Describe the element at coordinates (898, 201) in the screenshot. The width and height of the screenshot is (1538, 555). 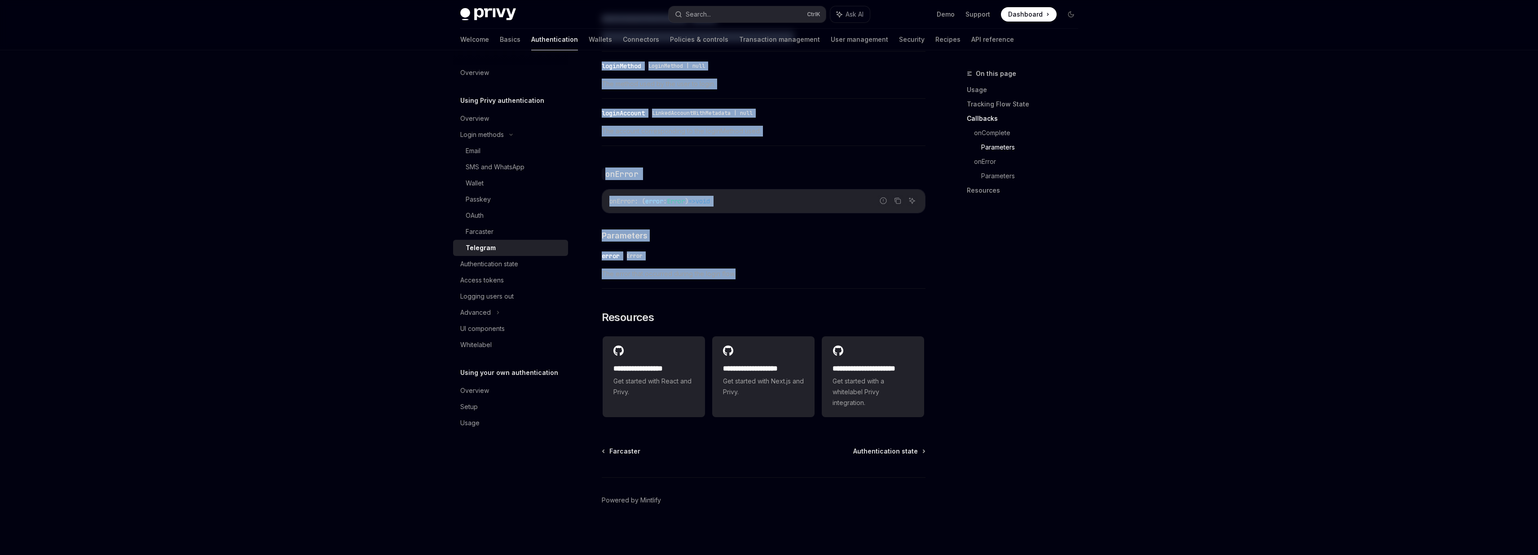
I see `button: Copy the contents from the code block` at that location.